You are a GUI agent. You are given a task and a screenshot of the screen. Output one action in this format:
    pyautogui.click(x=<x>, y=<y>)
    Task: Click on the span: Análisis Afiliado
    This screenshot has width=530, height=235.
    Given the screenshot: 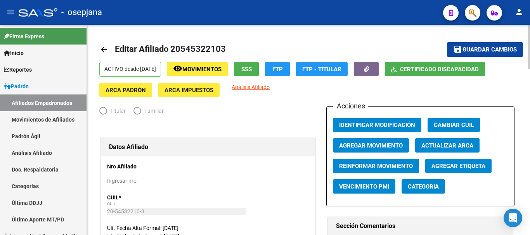 What is the action you would take?
    pyautogui.click(x=251, y=87)
    